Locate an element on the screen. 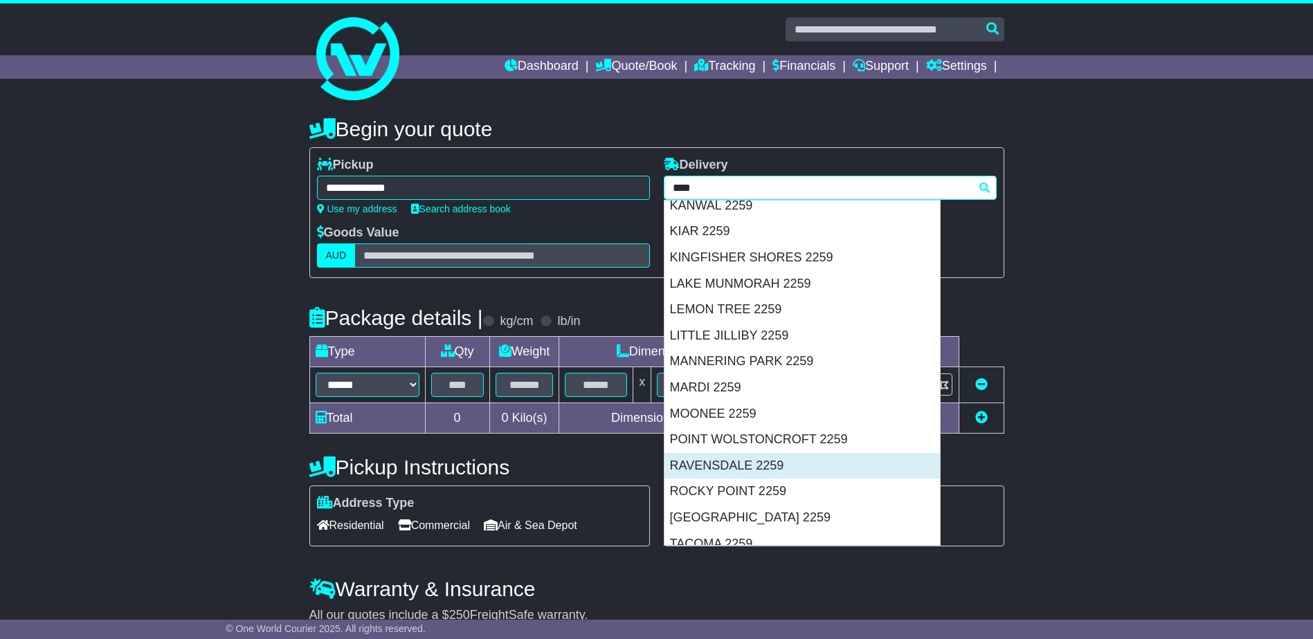  td: Dimensions (L x W x H) is located at coordinates (688, 352).